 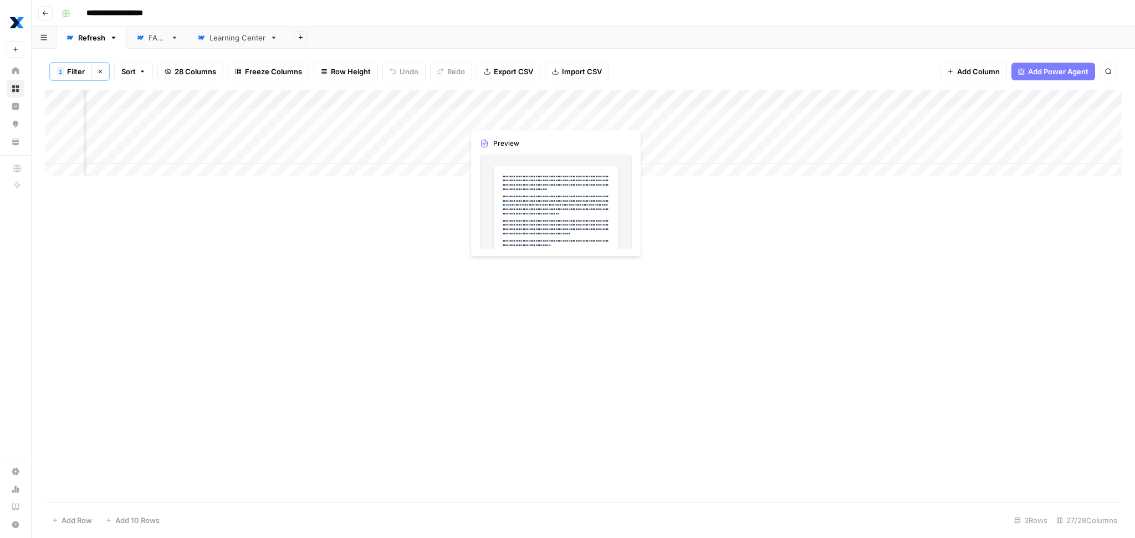 What do you see at coordinates (508, 71) in the screenshot?
I see `button: Export CSV` at bounding box center [508, 71].